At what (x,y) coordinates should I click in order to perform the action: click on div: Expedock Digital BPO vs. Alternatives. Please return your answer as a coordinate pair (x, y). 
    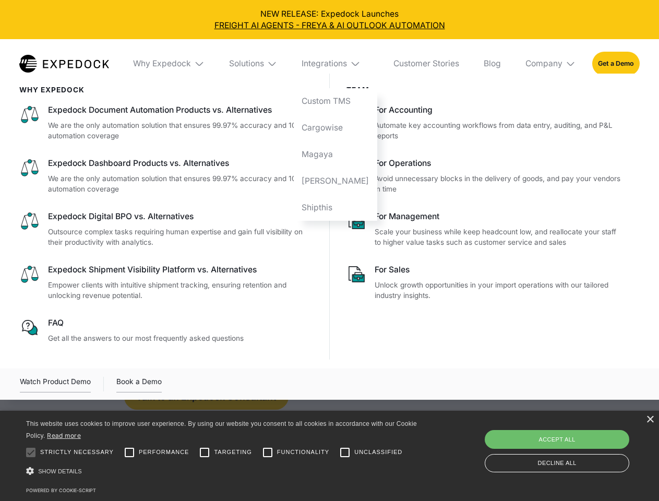
    Looking at the image, I should click on (181, 217).